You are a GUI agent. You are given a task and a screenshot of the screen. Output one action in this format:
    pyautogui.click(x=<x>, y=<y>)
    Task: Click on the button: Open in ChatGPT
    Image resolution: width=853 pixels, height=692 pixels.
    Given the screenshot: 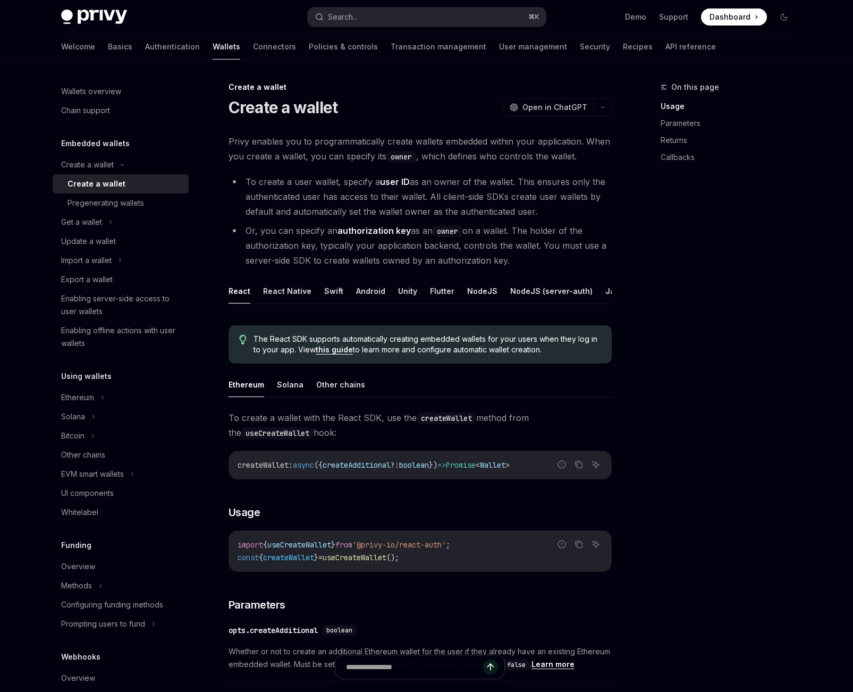 What is the action you would take?
    pyautogui.click(x=548, y=107)
    